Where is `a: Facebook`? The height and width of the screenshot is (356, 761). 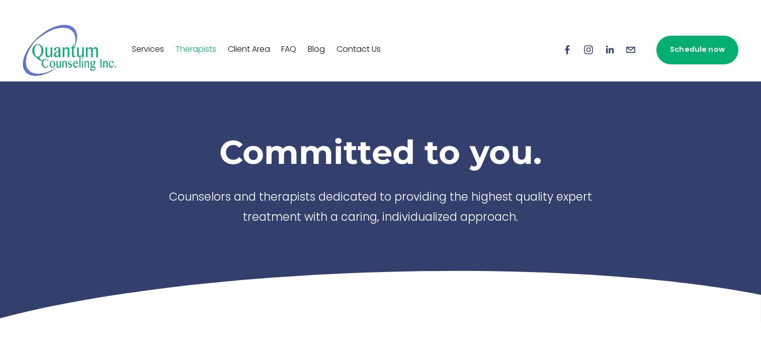 a: Facebook is located at coordinates (567, 50).